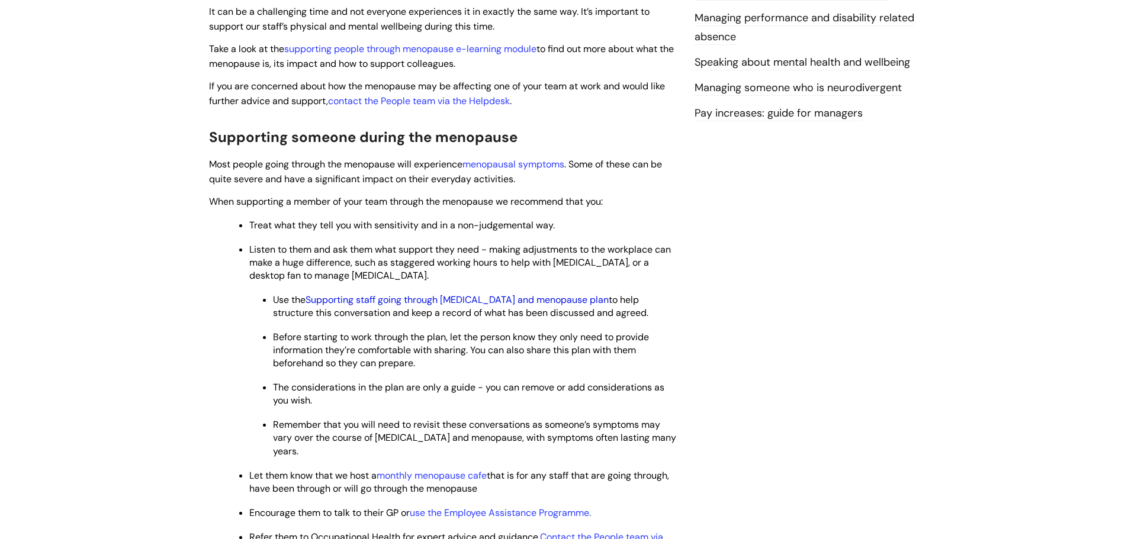 The image size is (1128, 539). What do you see at coordinates (418, 101) in the screenshot?
I see `a: contact the People team via the Helpdesk` at bounding box center [418, 101].